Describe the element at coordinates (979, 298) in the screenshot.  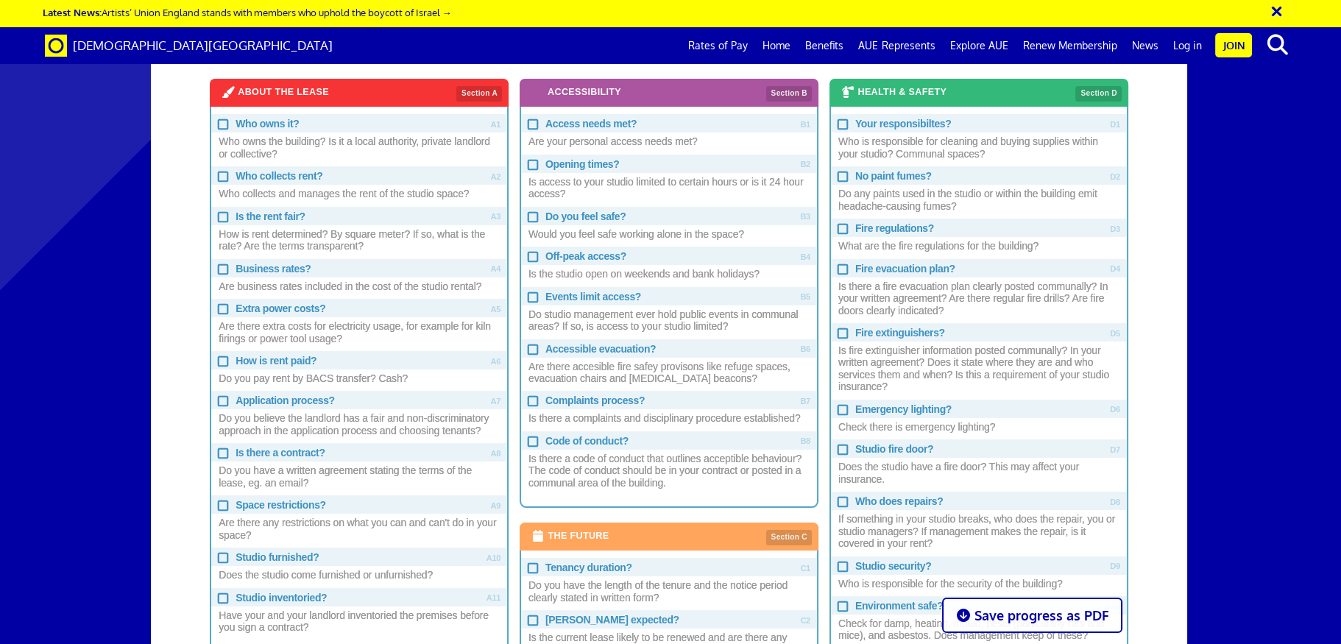
I see `span: Is there a fire evacuation plan clearly posted communally? In your written agreement? Are there r...` at that location.